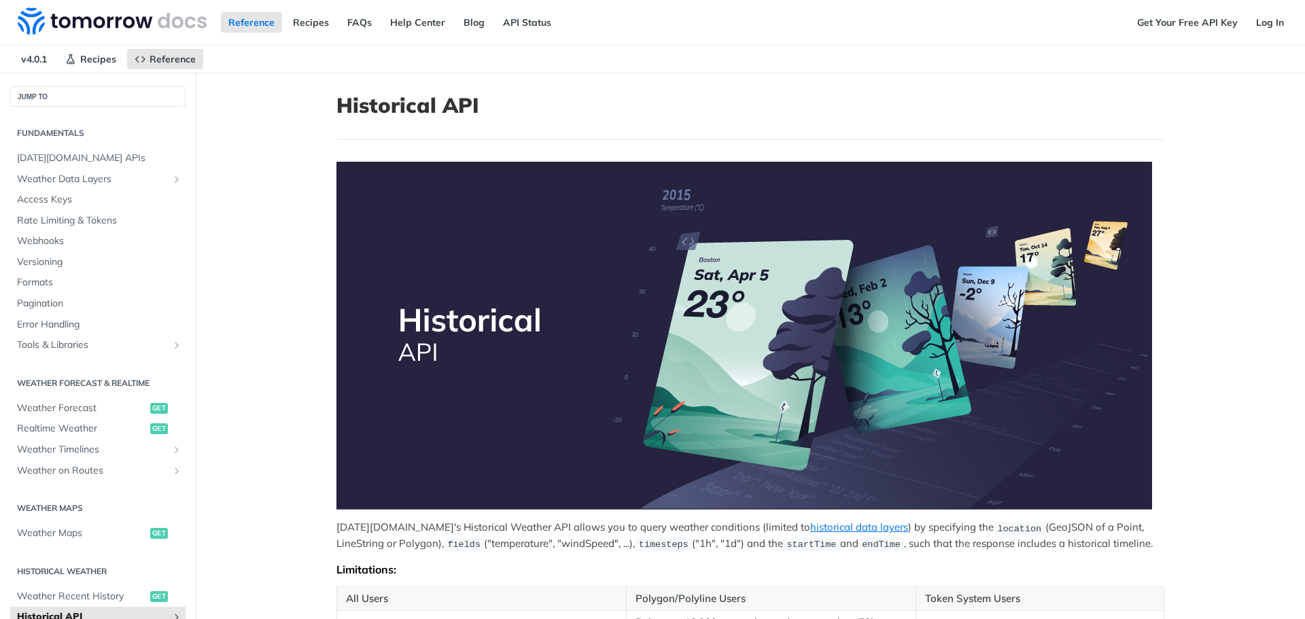 This screenshot has width=1305, height=619. What do you see at coordinates (177, 179) in the screenshot?
I see `button: Show subpages for Weather Data Layers` at bounding box center [177, 179].